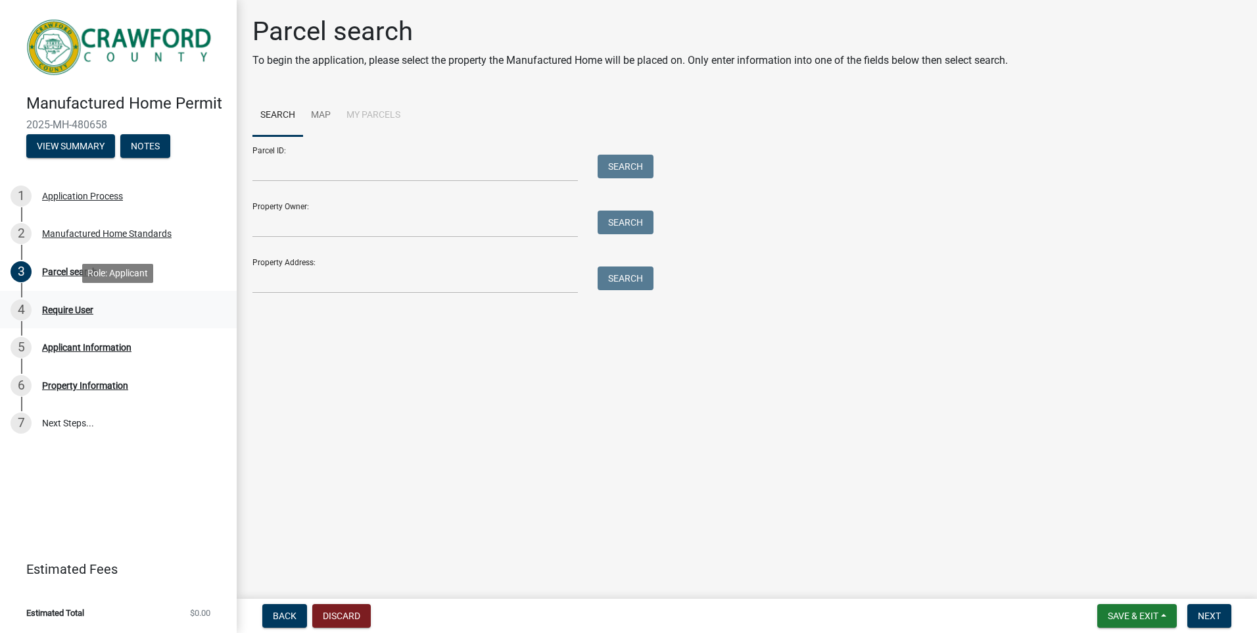  I want to click on button: Back, so click(285, 615).